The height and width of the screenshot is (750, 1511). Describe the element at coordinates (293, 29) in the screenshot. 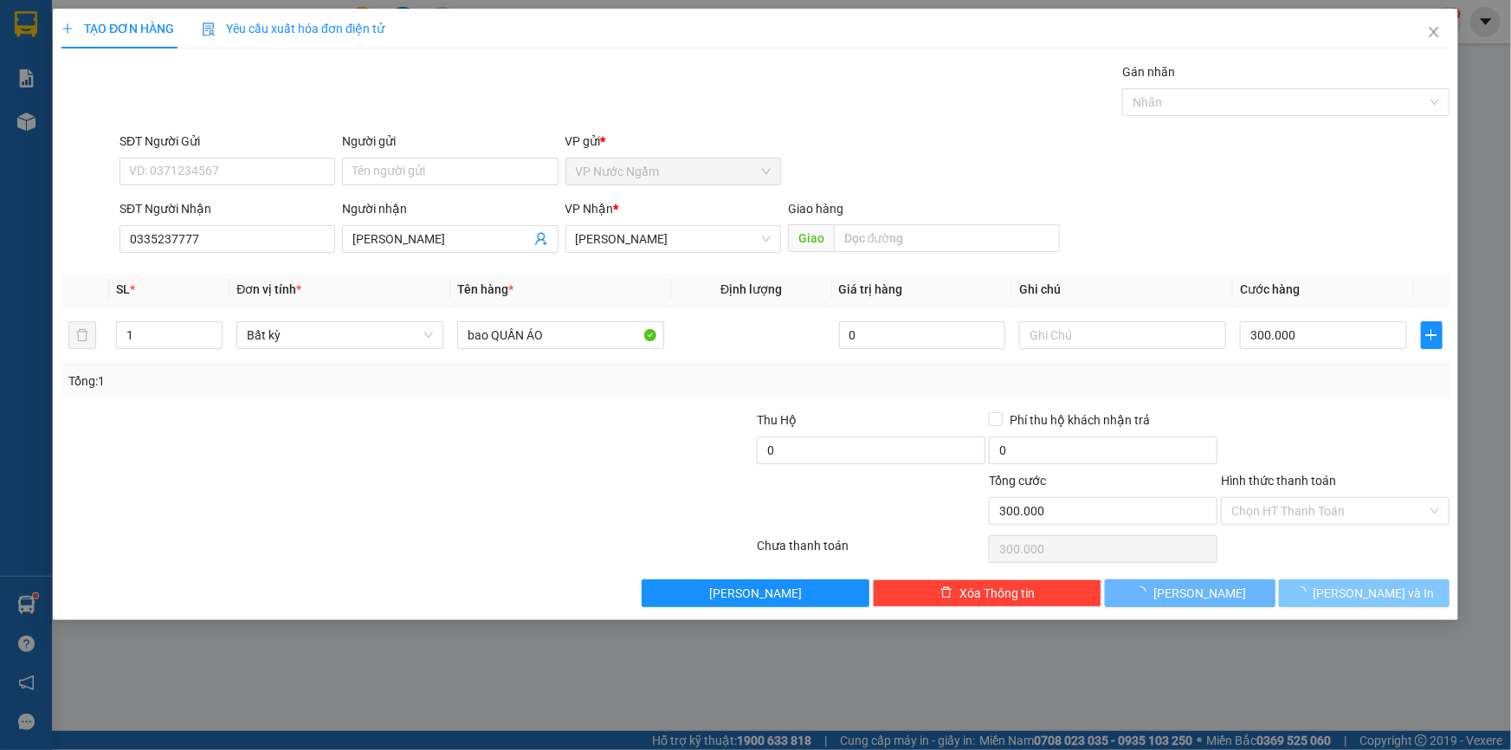

I see `span: Yêu cầu xuất hóa đơn điện tử` at that location.